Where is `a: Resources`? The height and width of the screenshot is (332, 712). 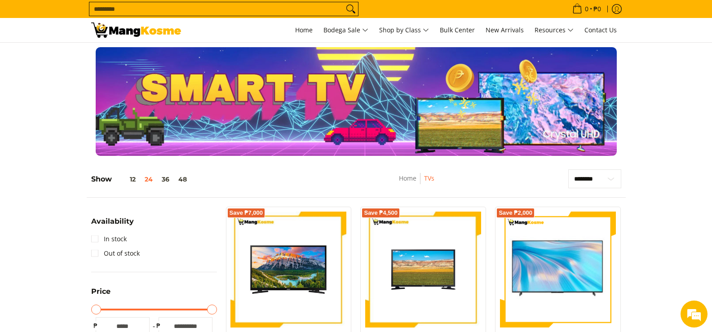
a: Resources is located at coordinates (554, 30).